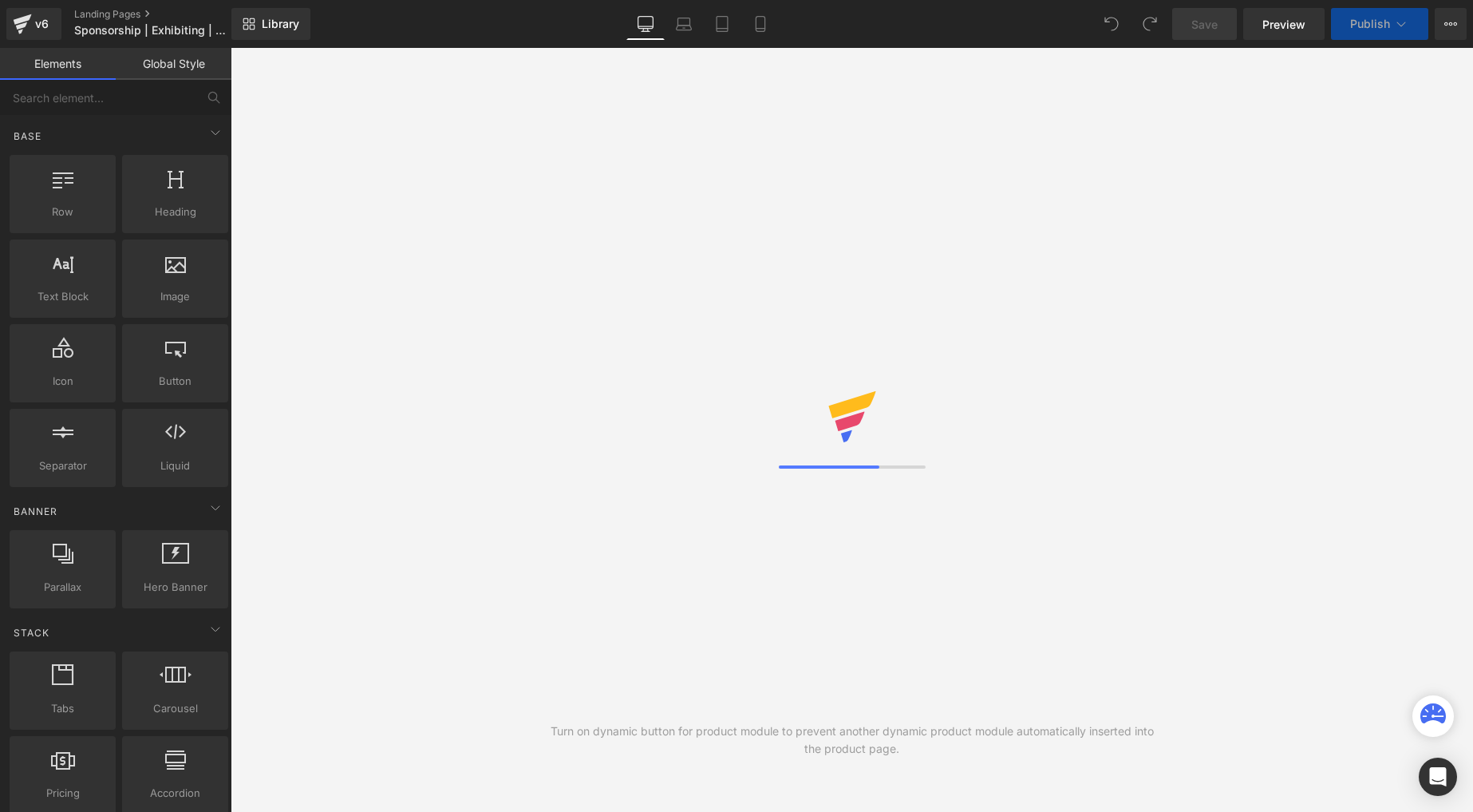 The width and height of the screenshot is (1473, 812). Describe the element at coordinates (1380, 24) in the screenshot. I see `button: Publish` at that location.